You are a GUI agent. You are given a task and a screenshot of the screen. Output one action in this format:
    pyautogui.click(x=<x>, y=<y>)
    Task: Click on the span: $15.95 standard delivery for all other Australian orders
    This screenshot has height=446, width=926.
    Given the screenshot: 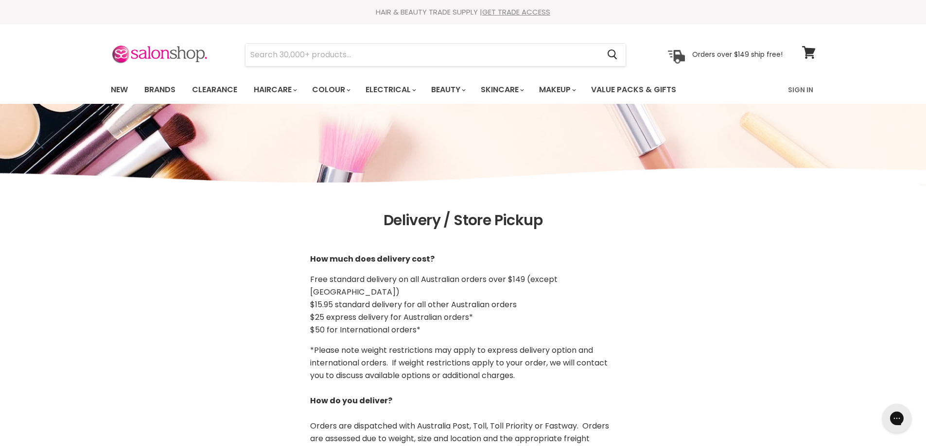 What is the action you would take?
    pyautogui.click(x=413, y=305)
    